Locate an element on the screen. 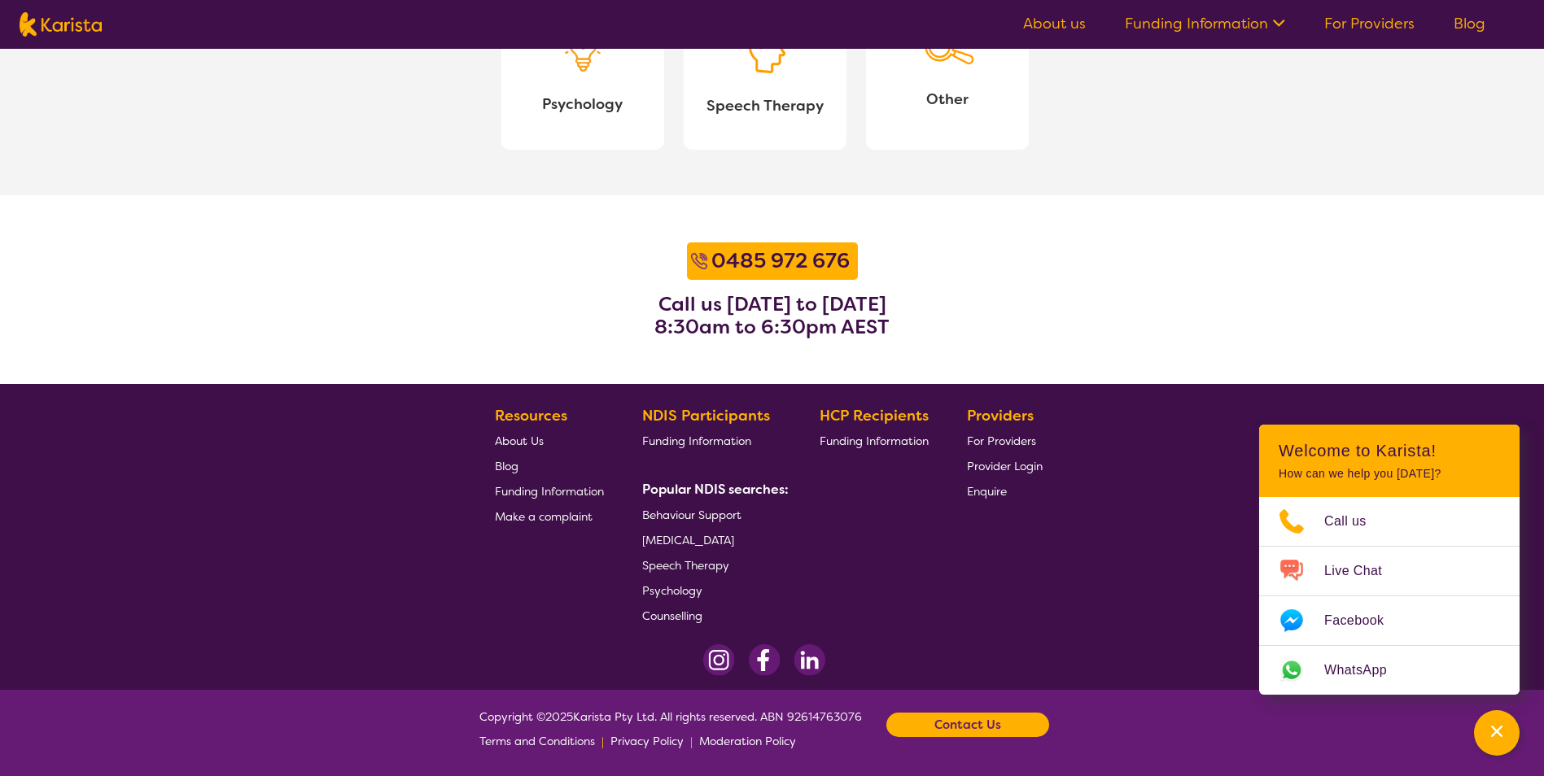  span: WhatsApp is located at coordinates (1365, 670).